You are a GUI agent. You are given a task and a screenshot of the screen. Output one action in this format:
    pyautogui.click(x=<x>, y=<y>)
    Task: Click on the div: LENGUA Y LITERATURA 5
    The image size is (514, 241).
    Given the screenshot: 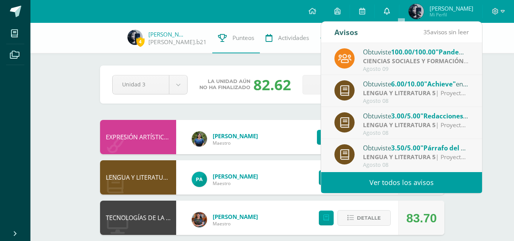 What is the action you would take?
    pyautogui.click(x=138, y=177)
    